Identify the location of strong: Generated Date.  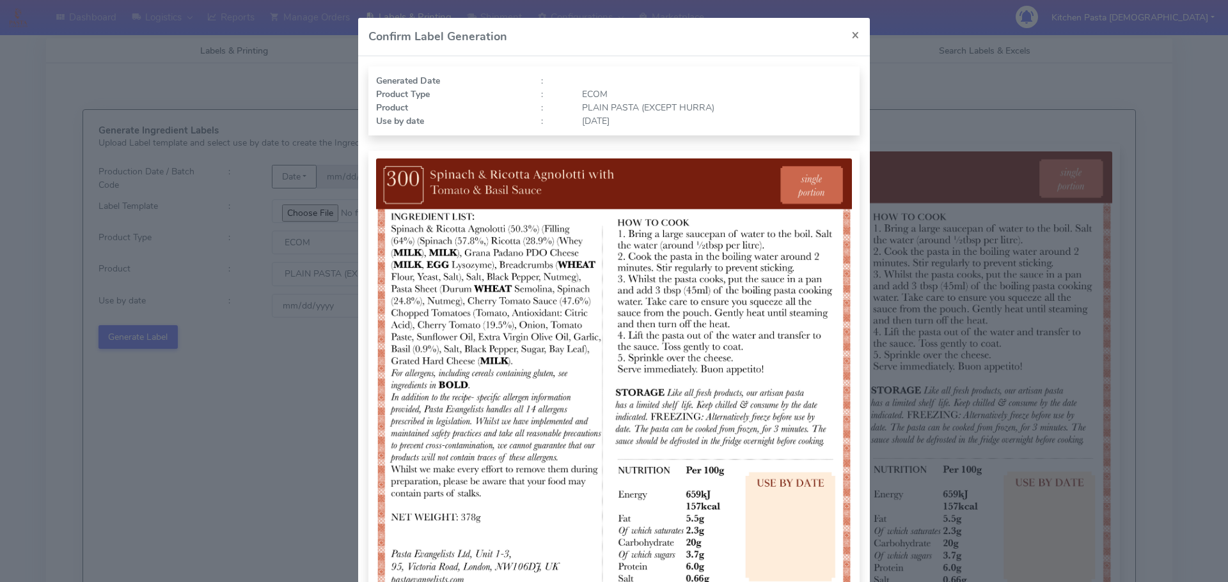
(408, 81).